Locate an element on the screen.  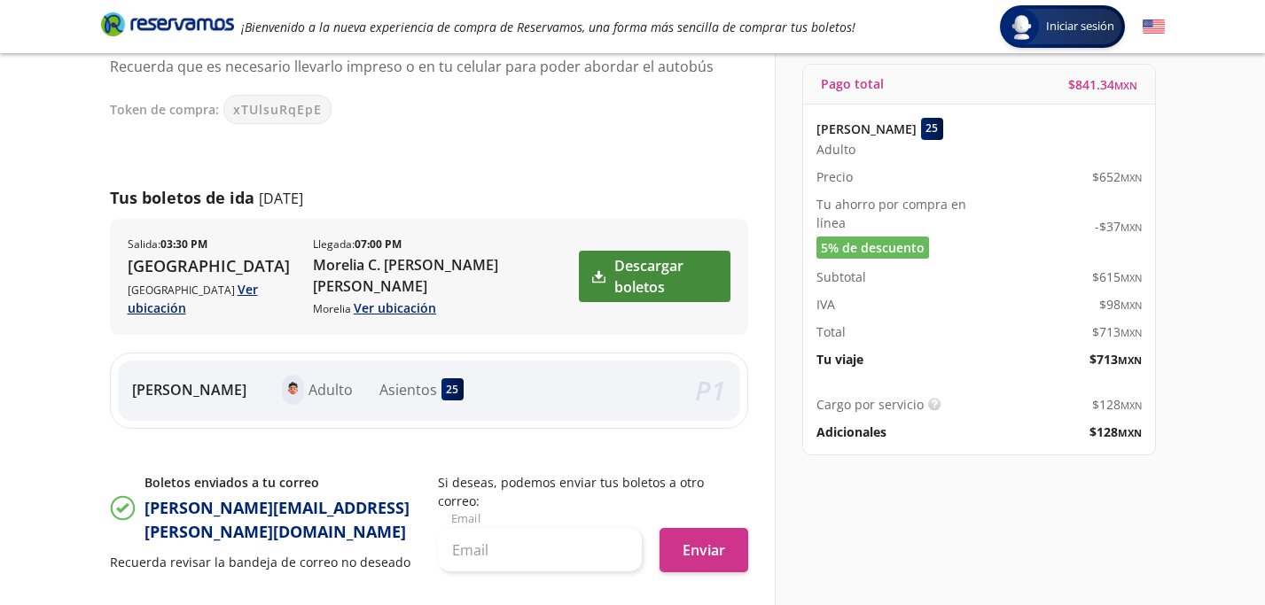
a: Brand Logo is located at coordinates (167, 27).